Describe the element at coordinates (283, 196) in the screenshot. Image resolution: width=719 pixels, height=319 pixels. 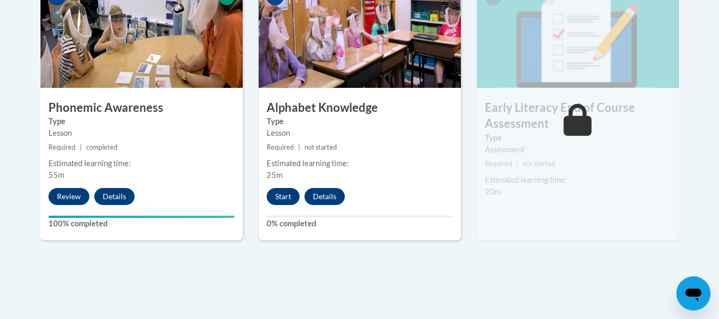
I see `button: Start` at that location.